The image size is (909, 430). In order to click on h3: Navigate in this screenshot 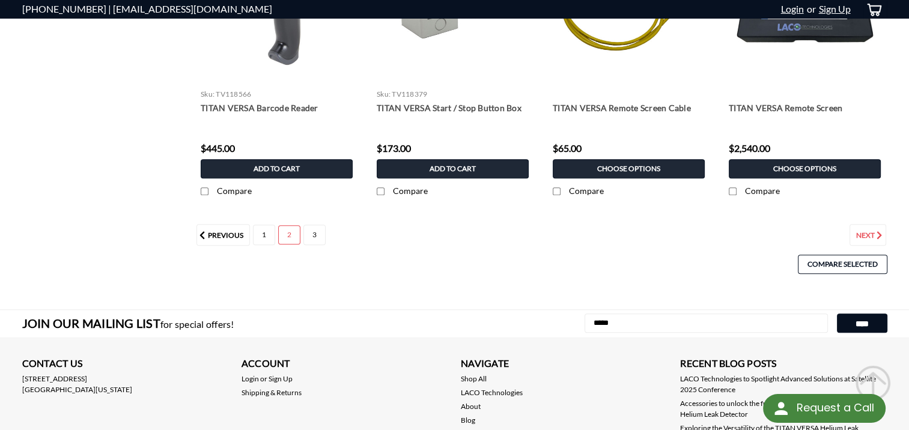, I will do `click(564, 365)`.